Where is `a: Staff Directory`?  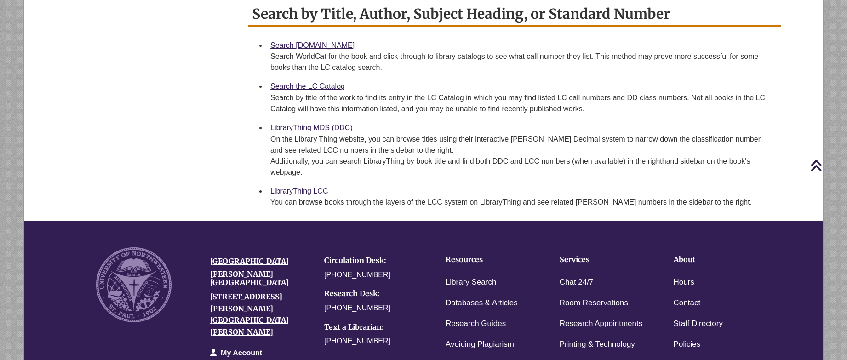
a: Staff Directory is located at coordinates (698, 324).